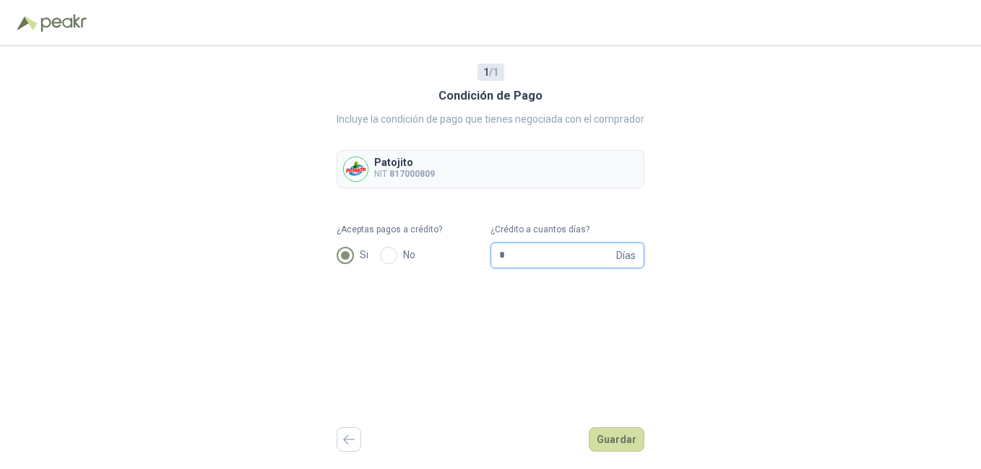  Describe the element at coordinates (413, 230) in the screenshot. I see `label: ¿Aceptas pagos a crédito?` at that location.